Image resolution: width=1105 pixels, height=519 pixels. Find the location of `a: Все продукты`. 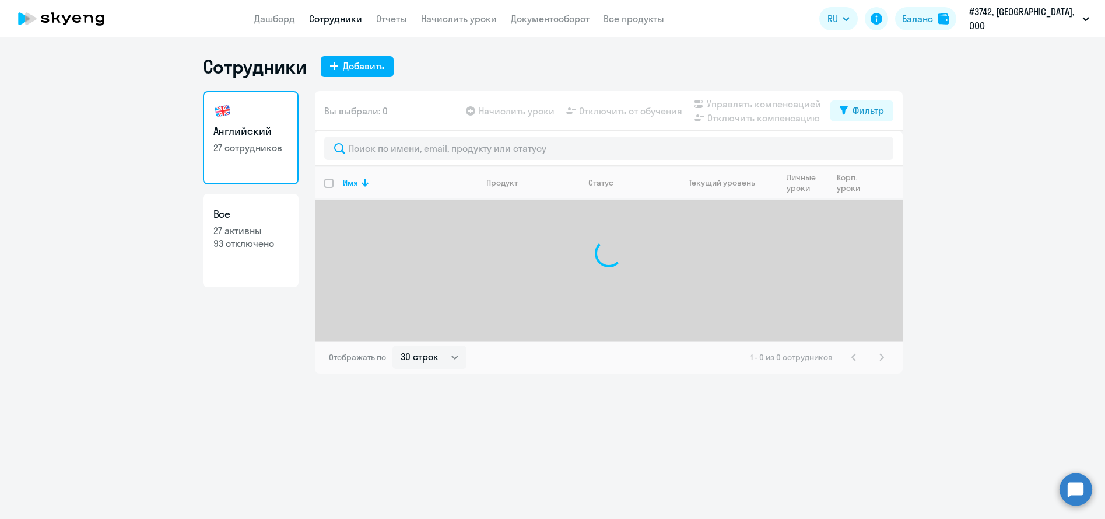

a: Все продукты is located at coordinates (634, 19).